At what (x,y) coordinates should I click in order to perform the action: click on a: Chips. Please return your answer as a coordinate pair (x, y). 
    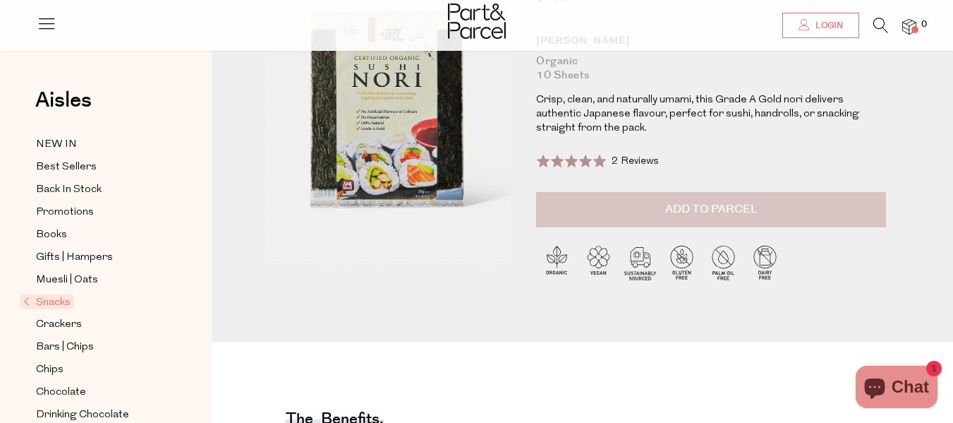
    Looking at the image, I should click on (100, 369).